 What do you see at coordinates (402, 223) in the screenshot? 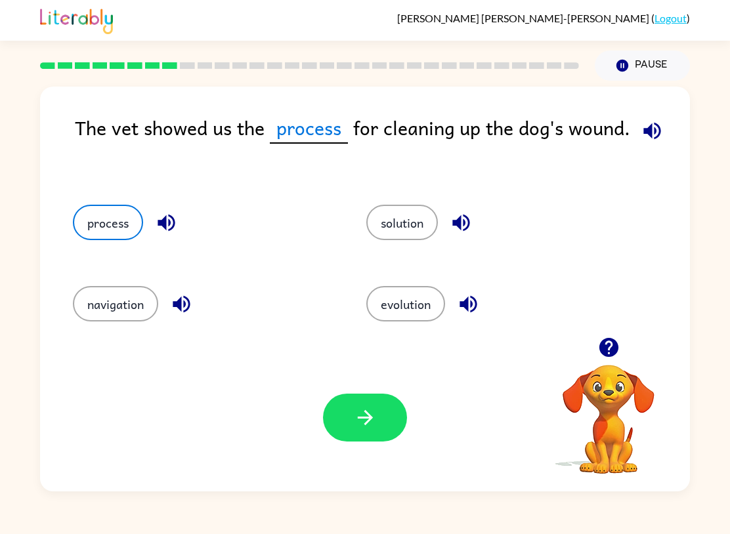
I see `button: solution` at bounding box center [402, 223].